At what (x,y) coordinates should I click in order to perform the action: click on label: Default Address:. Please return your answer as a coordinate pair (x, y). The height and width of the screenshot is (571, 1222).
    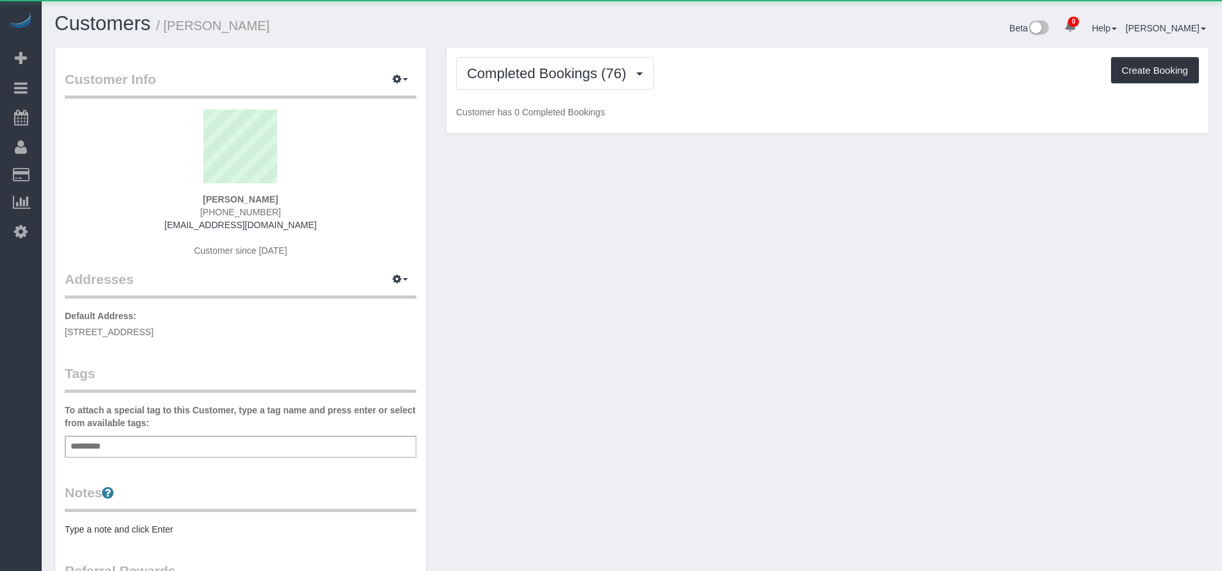
    Looking at the image, I should click on (101, 316).